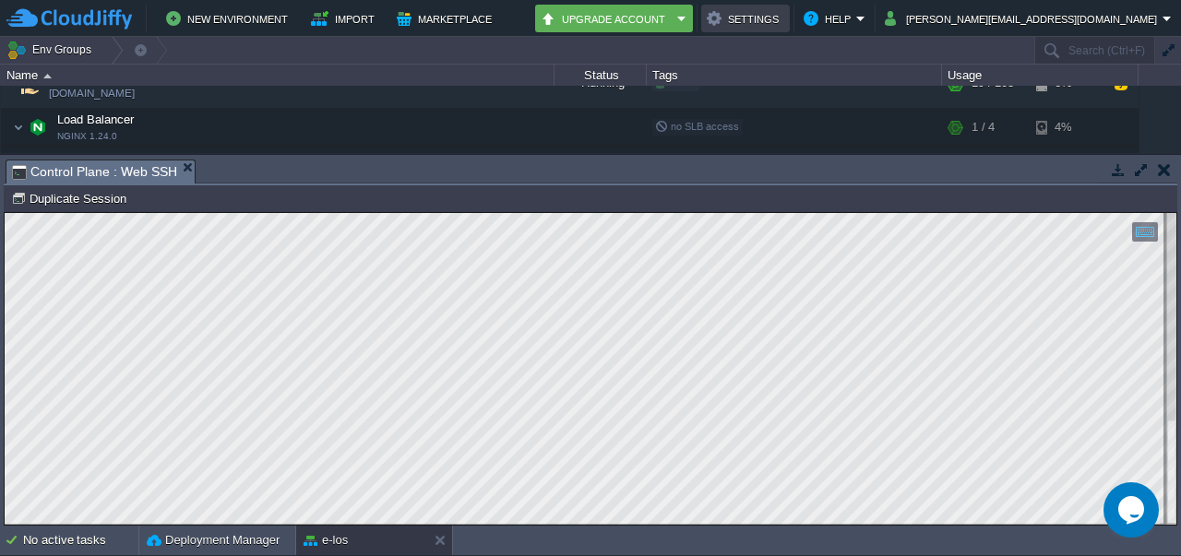  I want to click on button: Deployment Manager, so click(213, 540).